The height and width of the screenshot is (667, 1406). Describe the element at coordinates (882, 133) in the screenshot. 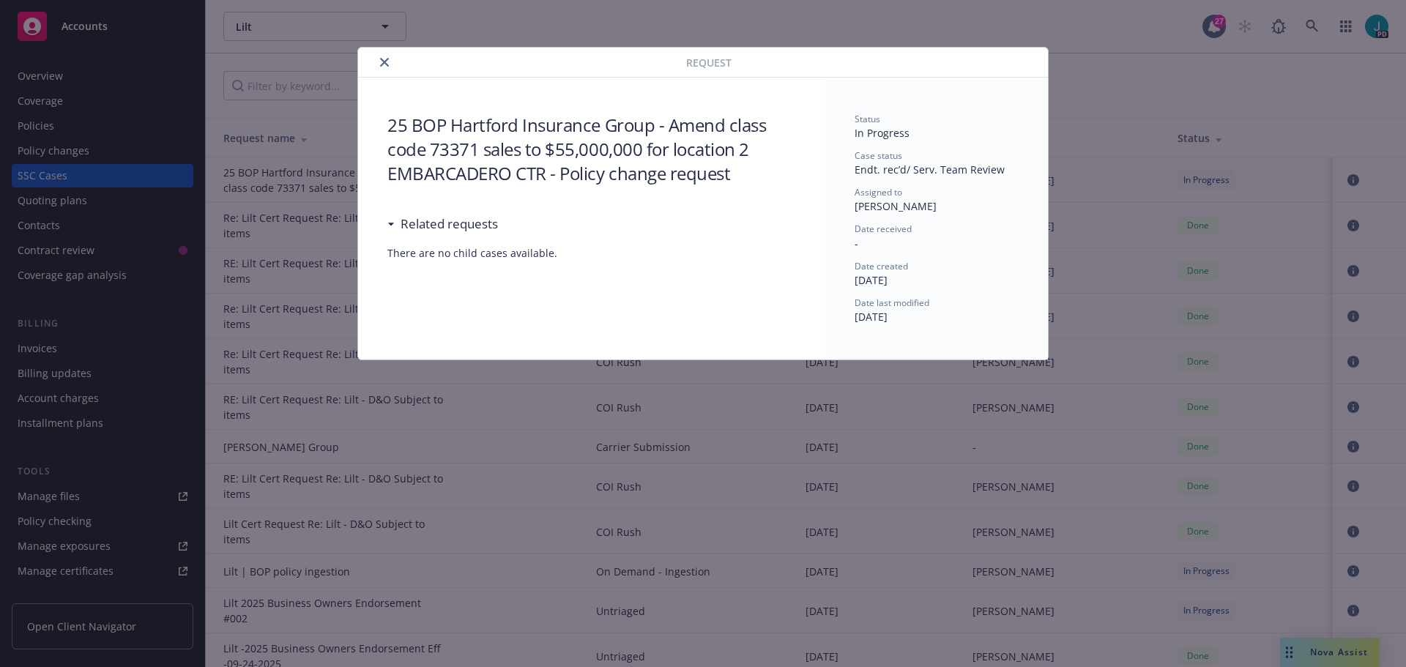

I see `span: In Progress` at that location.